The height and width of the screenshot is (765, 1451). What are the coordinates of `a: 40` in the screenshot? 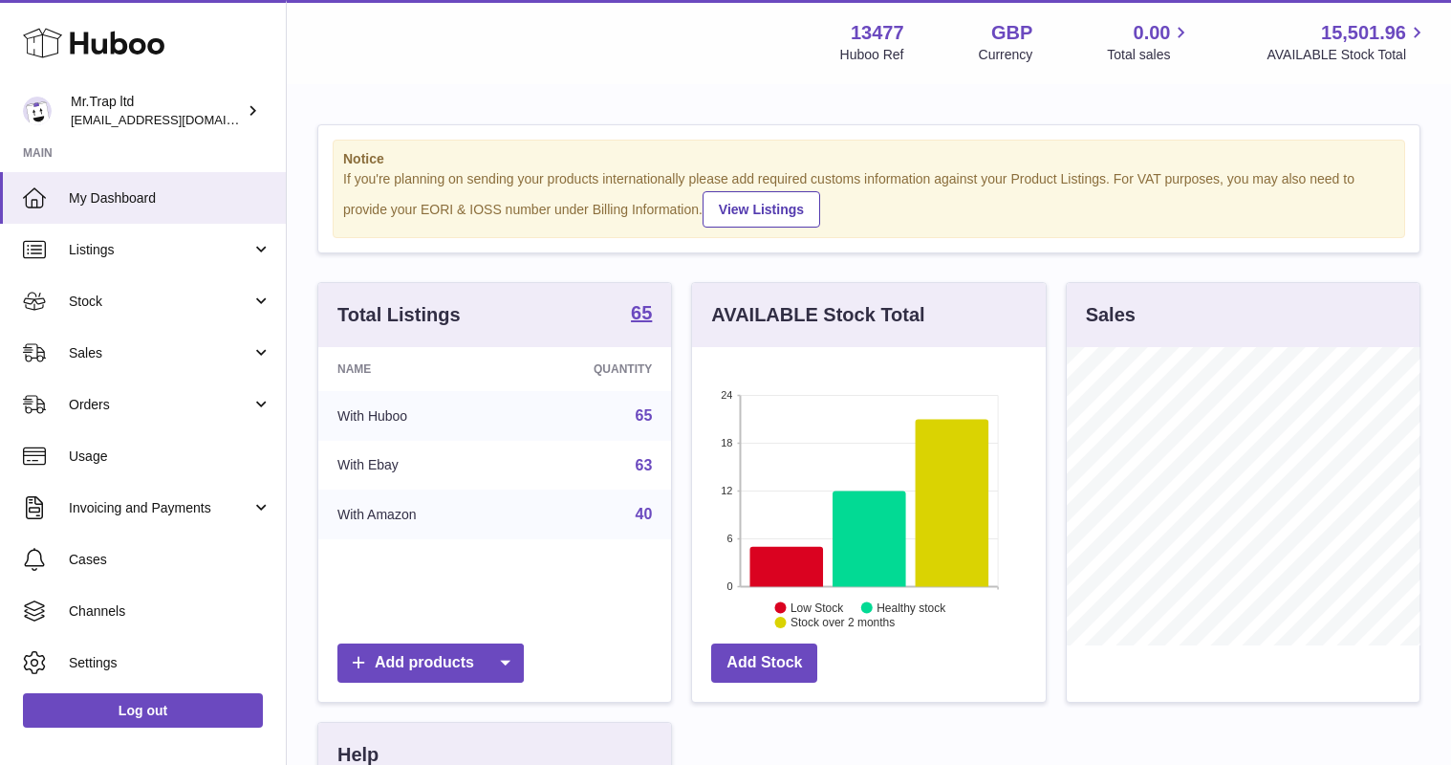 It's located at (644, 513).